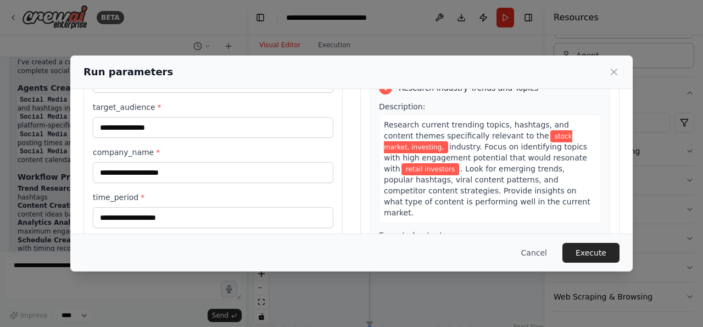 Image resolution: width=703 pixels, height=327 pixels. What do you see at coordinates (431, 169) in the screenshot?
I see `span: Variable: target_audience` at bounding box center [431, 169].